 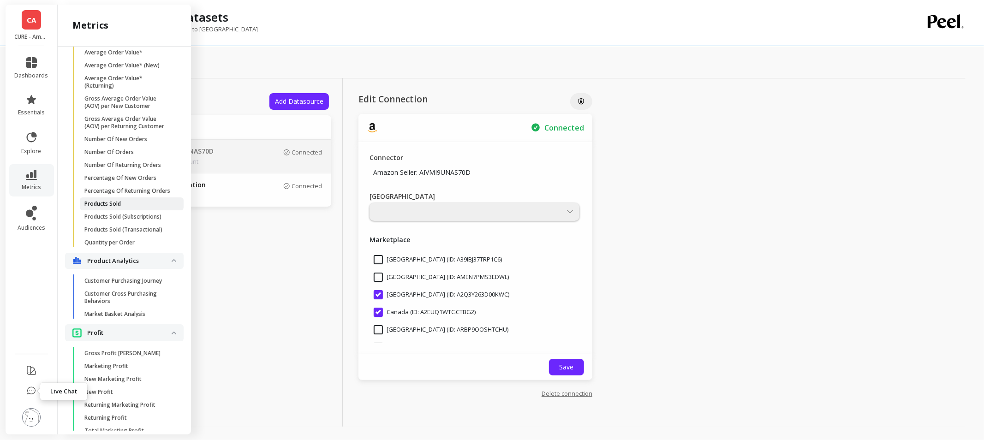 I want to click on p: Profit, so click(x=129, y=333).